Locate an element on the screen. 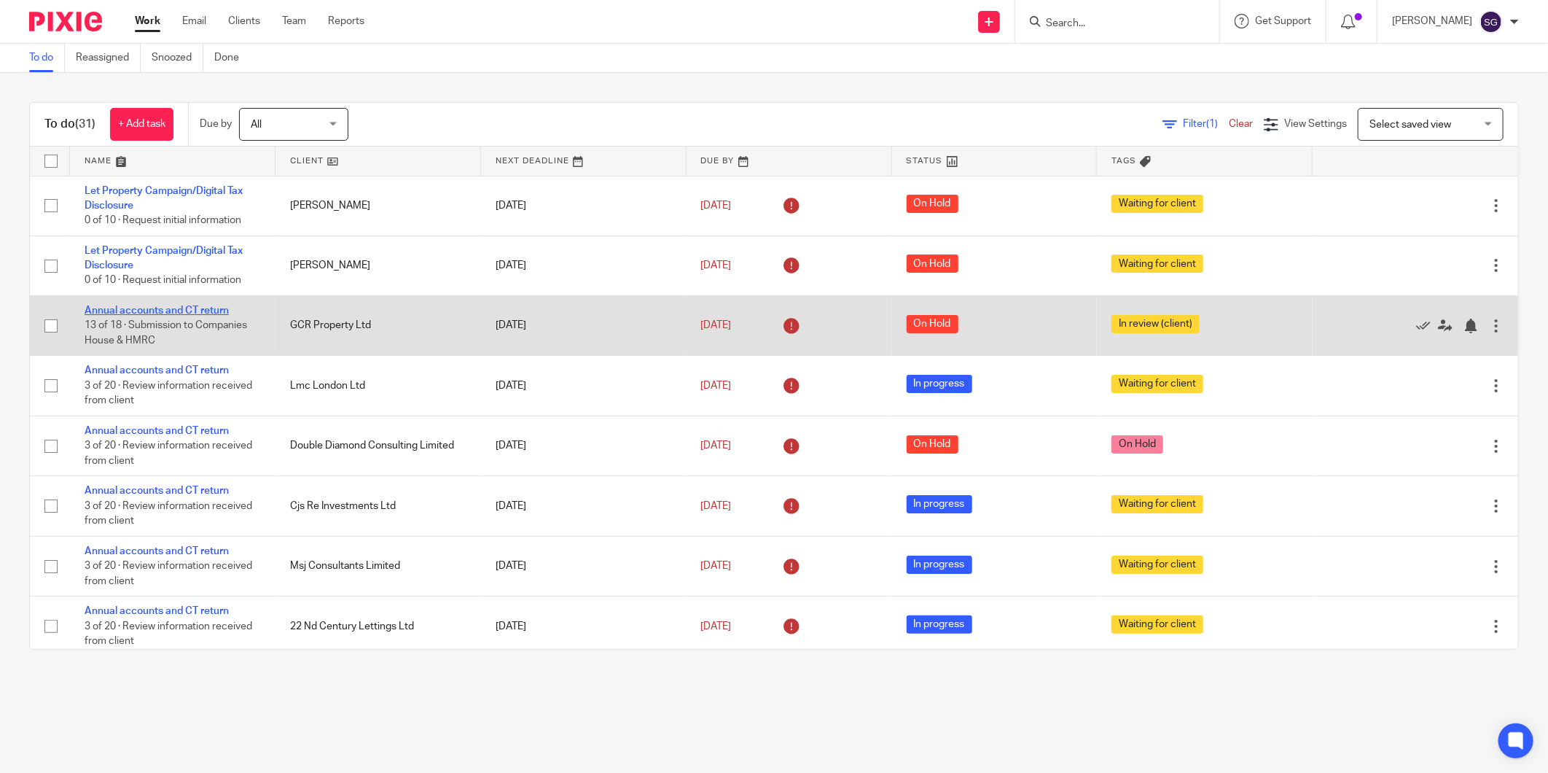 This screenshot has width=1548, height=773. h1: To do is located at coordinates (70, 124).